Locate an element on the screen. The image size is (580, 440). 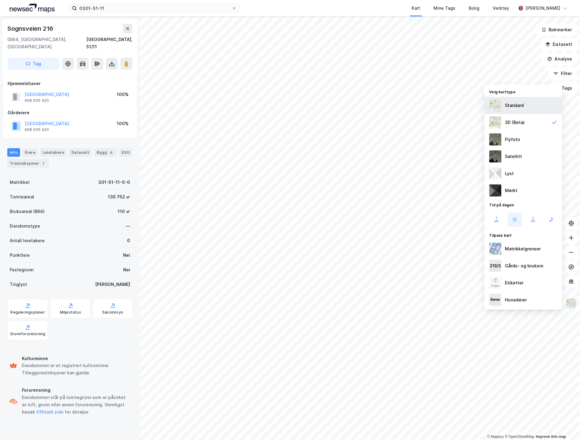
a: Improve this map is located at coordinates (551, 437).